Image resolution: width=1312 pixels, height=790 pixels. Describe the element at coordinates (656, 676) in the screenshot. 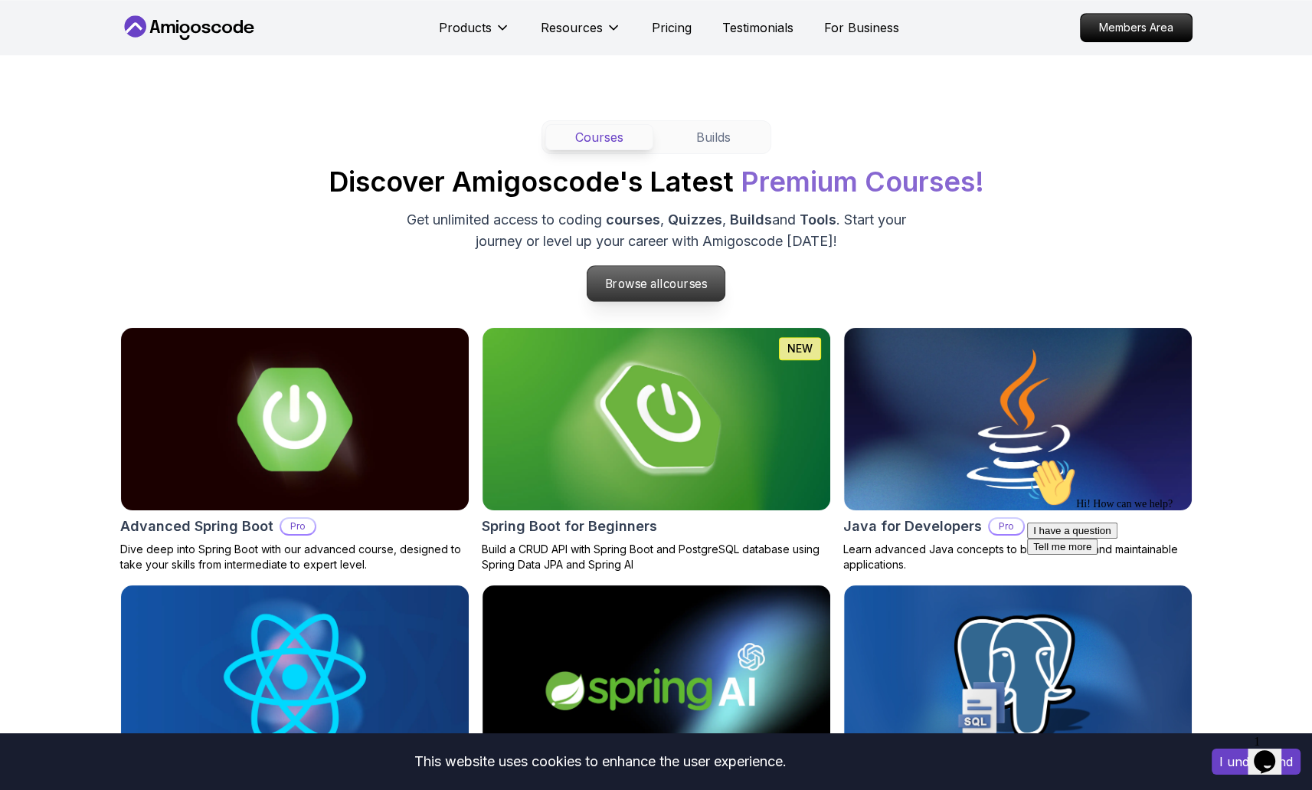

I see `img: Spring AI card` at that location.